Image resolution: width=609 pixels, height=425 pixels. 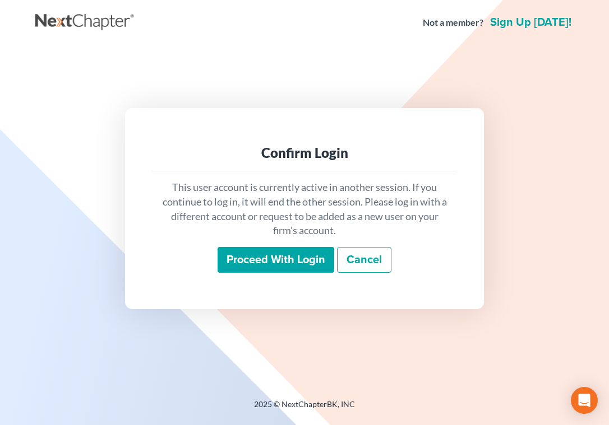 I want to click on input: Proceed with login, so click(x=276, y=260).